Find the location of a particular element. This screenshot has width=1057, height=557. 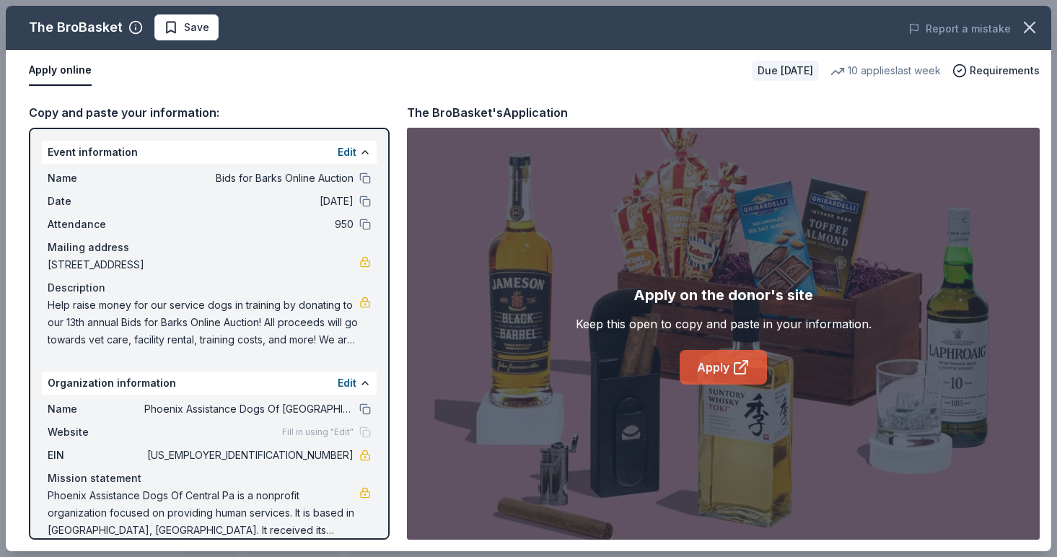

span: Fill in using "Edit" is located at coordinates (317, 432).